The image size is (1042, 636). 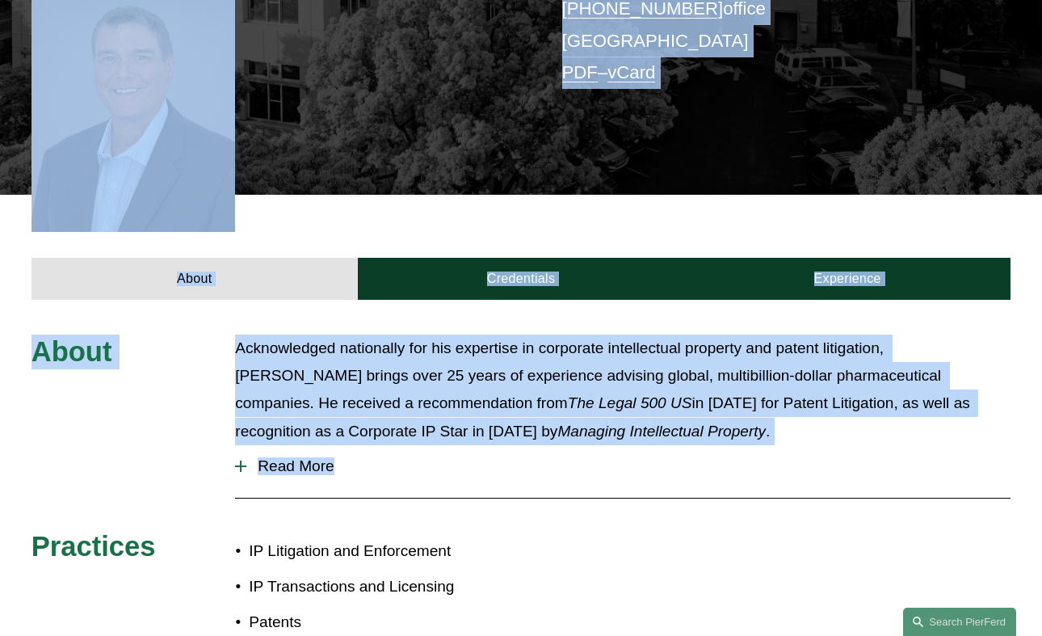 What do you see at coordinates (959, 621) in the screenshot?
I see `a: Search this site` at bounding box center [959, 621].